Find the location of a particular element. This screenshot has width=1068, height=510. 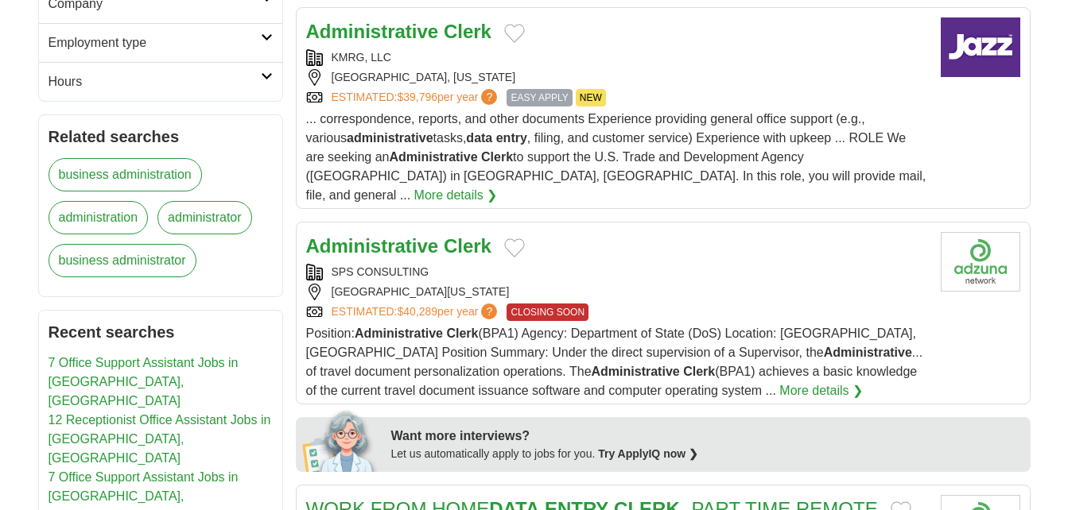

h2: Hours is located at coordinates (154, 82).